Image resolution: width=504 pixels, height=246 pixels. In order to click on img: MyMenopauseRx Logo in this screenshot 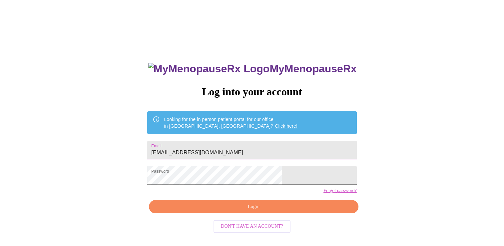, I will do `click(209, 69)`.